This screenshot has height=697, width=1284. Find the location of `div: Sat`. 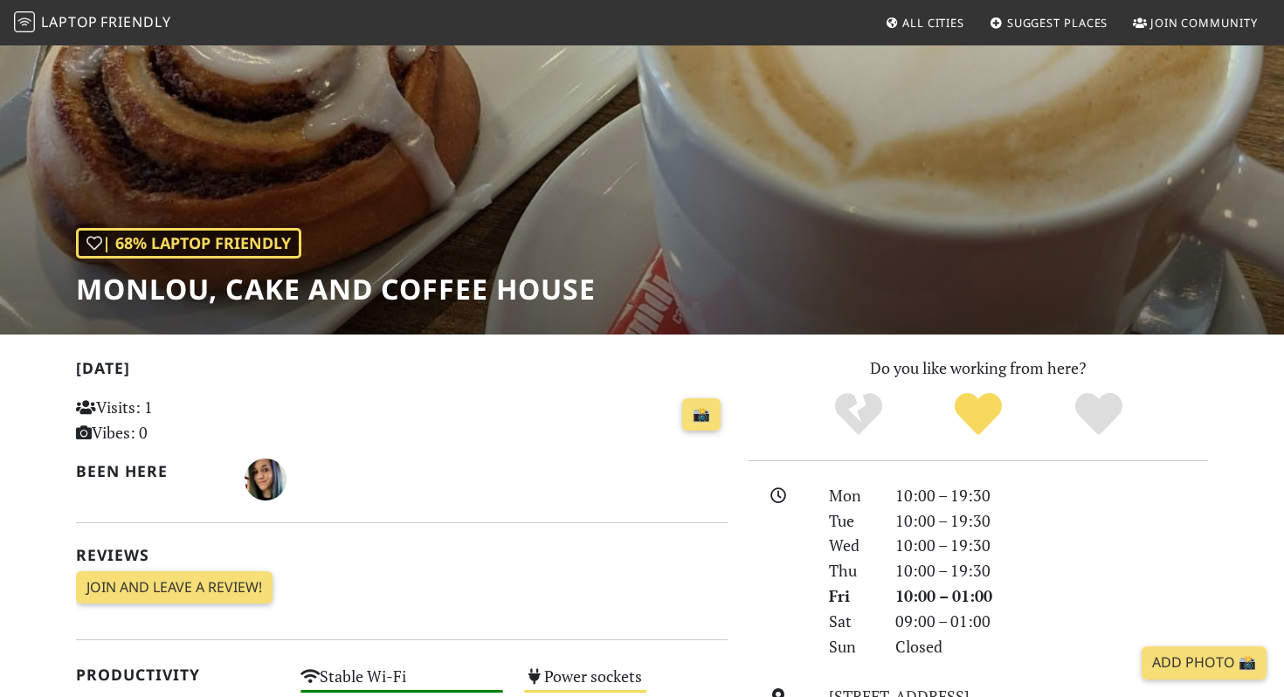

div: Sat is located at coordinates (852, 621).